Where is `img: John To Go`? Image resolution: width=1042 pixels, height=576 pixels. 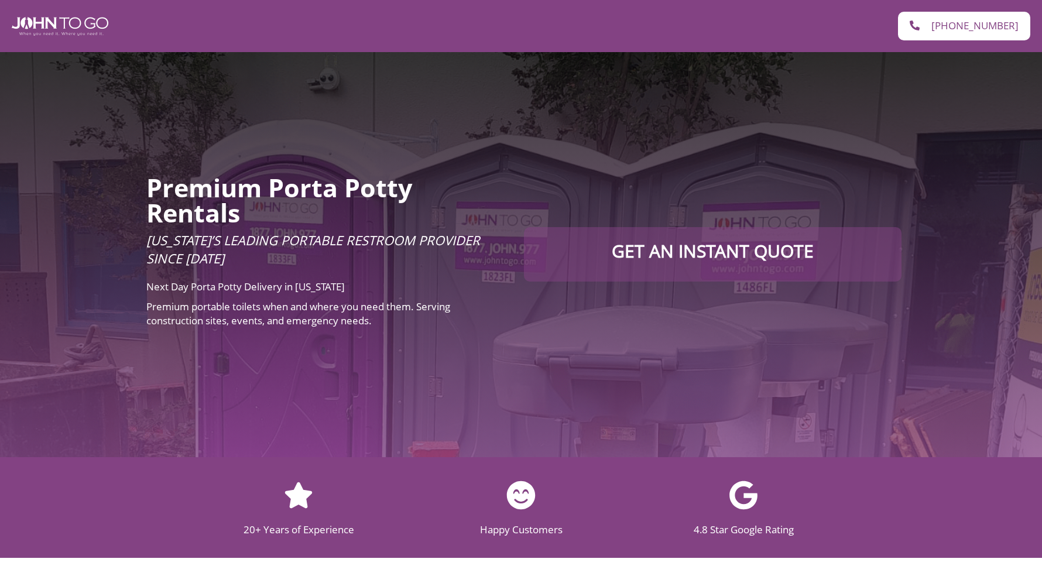
img: John To Go is located at coordinates (60, 26).